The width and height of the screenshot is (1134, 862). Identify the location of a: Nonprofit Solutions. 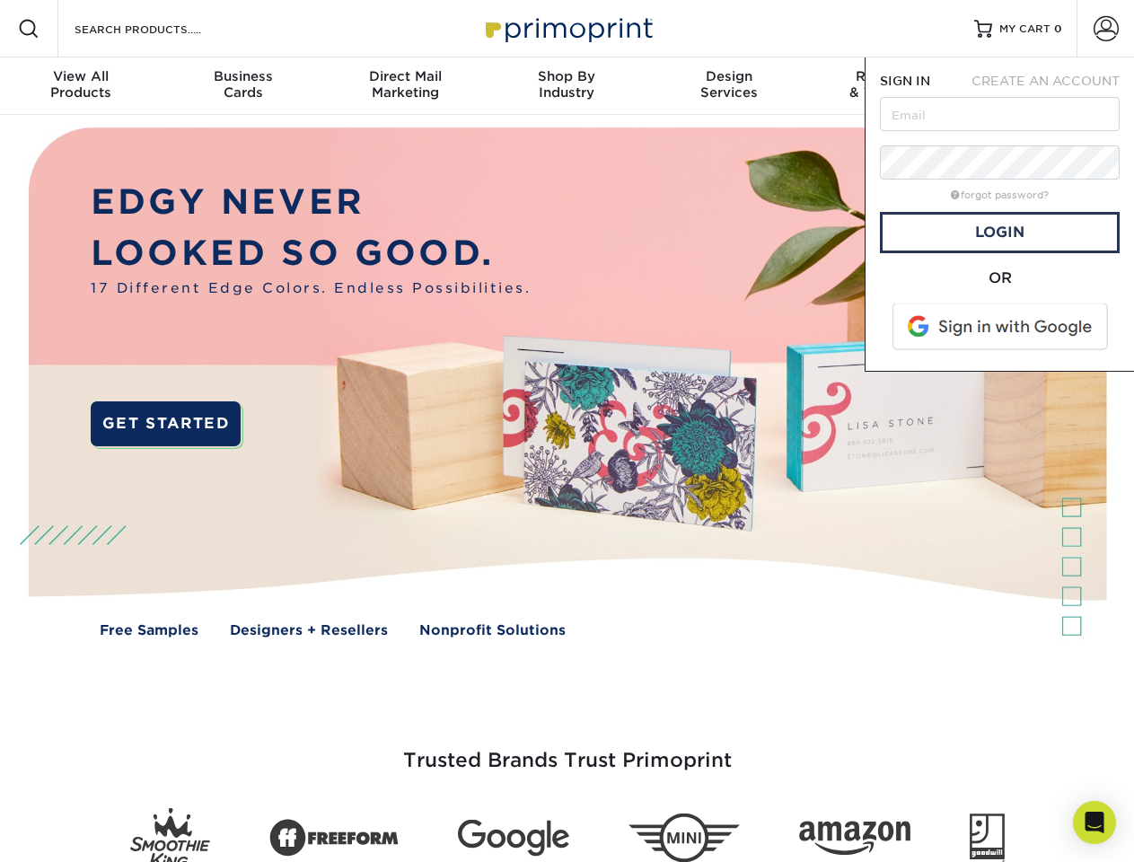
(492, 630).